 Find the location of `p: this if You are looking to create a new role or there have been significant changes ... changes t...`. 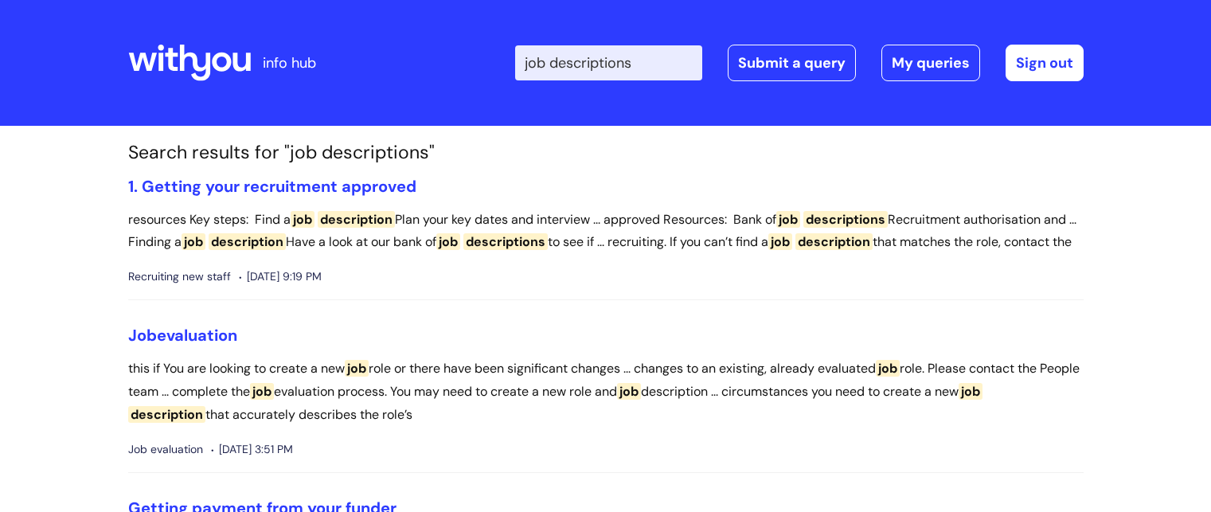

p: this if You are looking to create a new role or there have been significant changes ... changes t... is located at coordinates (606, 392).